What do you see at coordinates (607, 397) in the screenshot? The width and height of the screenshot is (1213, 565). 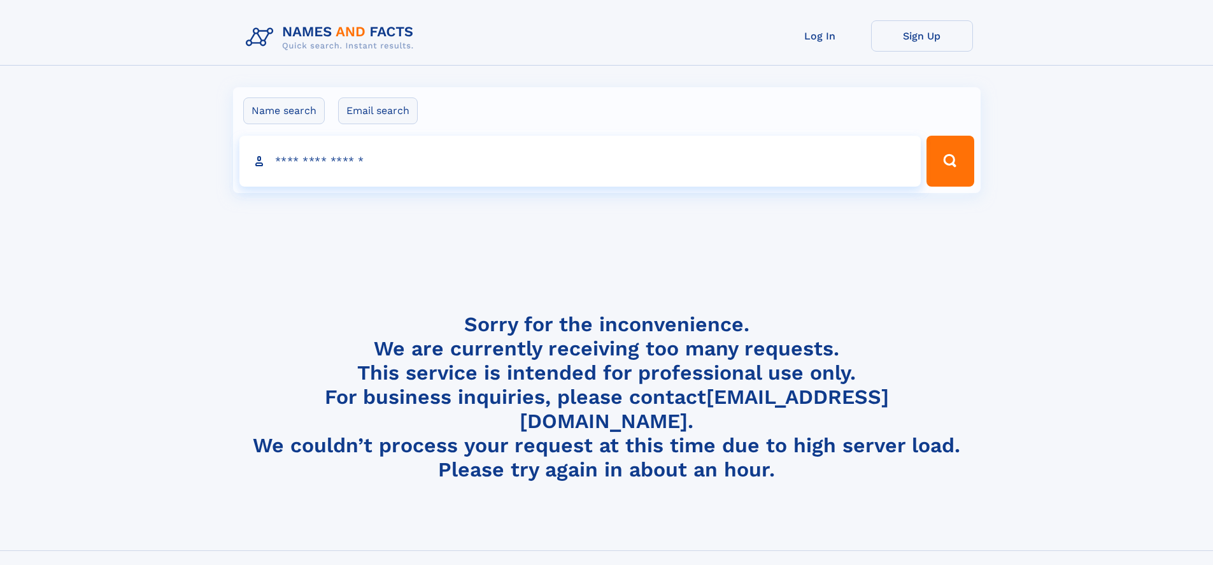 I see `h4: Sorry for the inconvenience. We are currently receiving too many requests. This service is intend...` at bounding box center [607, 397].